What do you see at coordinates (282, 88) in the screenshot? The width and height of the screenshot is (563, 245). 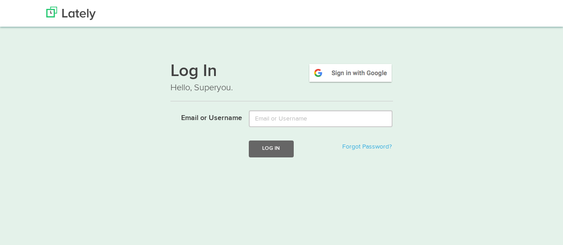 I see `p: Hello, Superyou.` at bounding box center [282, 88].